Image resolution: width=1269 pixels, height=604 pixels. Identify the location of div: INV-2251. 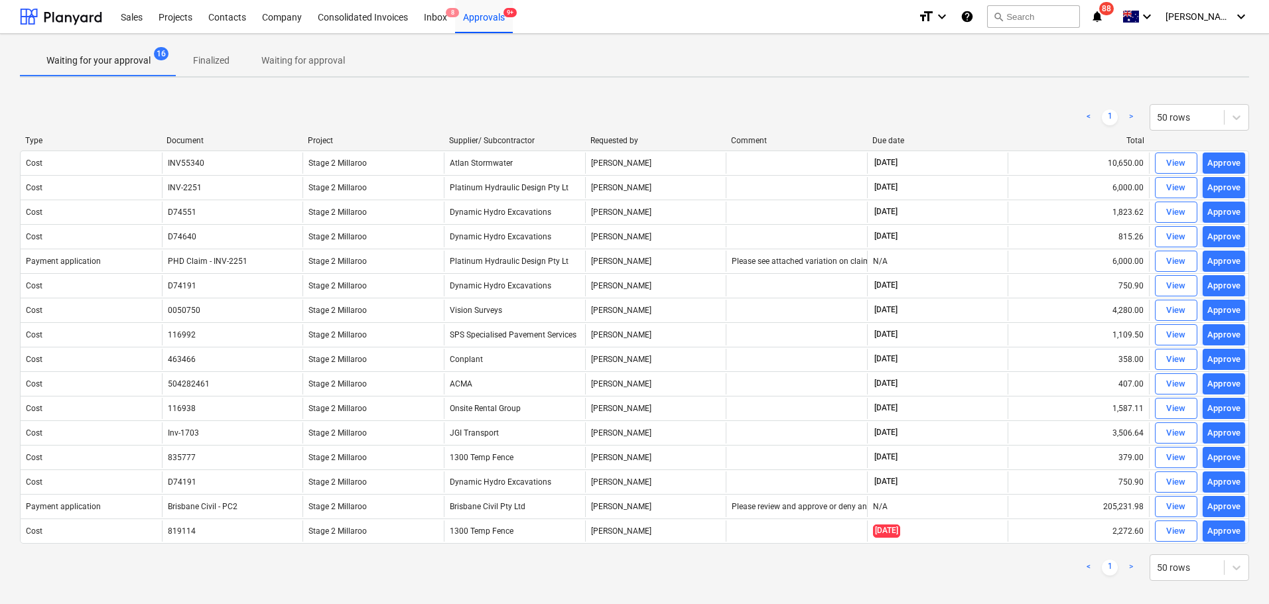
(184, 188).